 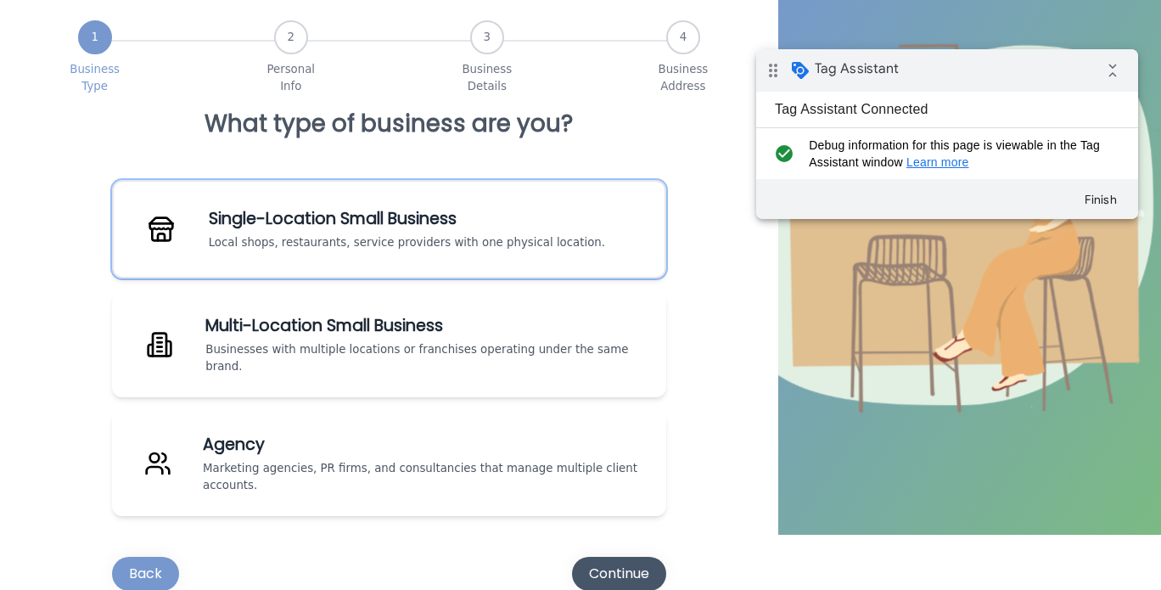 I want to click on p: Businesses with multiple locations or franchises operating under the same brand., so click(x=424, y=358).